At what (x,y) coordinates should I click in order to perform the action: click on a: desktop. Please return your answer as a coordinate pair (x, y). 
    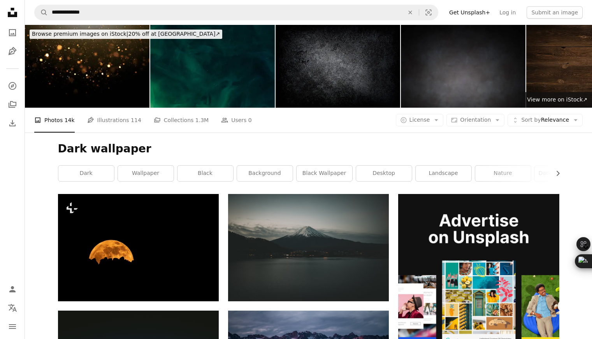
    Looking at the image, I should click on (384, 174).